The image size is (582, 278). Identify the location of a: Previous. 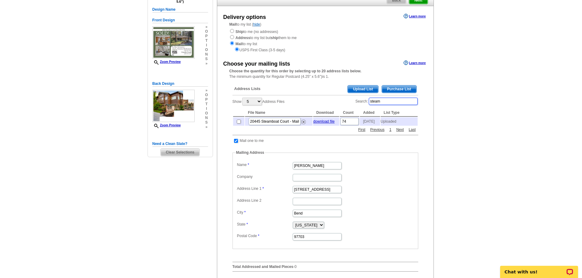
(377, 130).